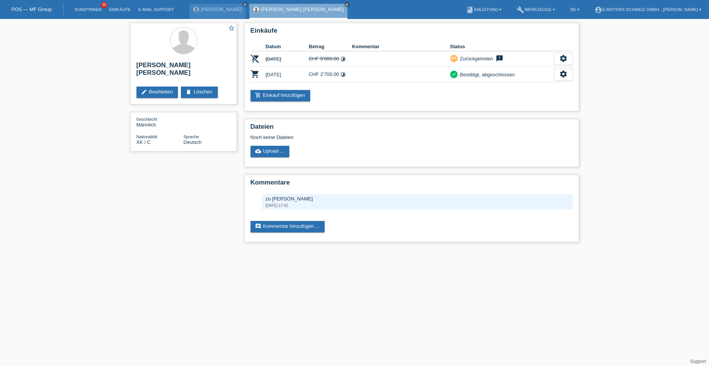 The image size is (709, 366). I want to click on a: DE ▾, so click(575, 10).